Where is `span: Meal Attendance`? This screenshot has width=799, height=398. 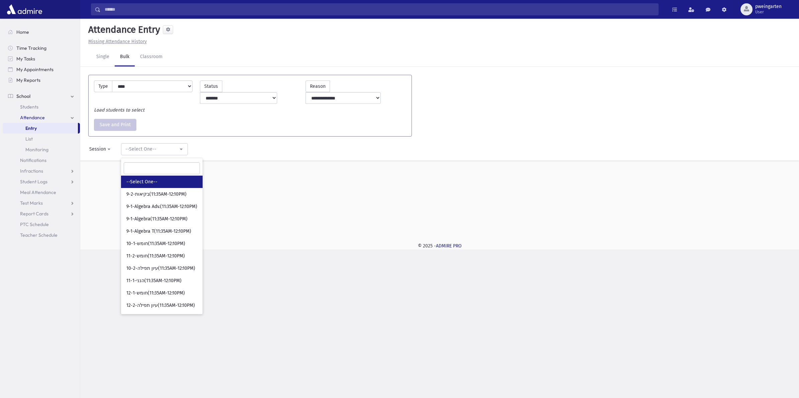
span: Meal Attendance is located at coordinates (38, 192).